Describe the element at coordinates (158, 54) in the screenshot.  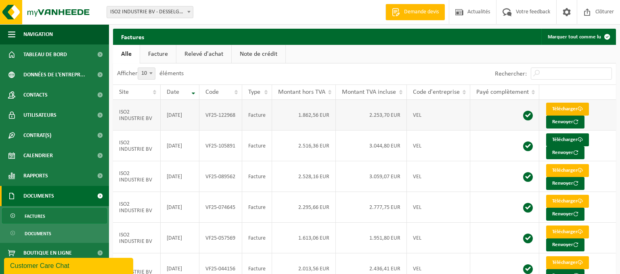
I see `a: Facture` at that location.